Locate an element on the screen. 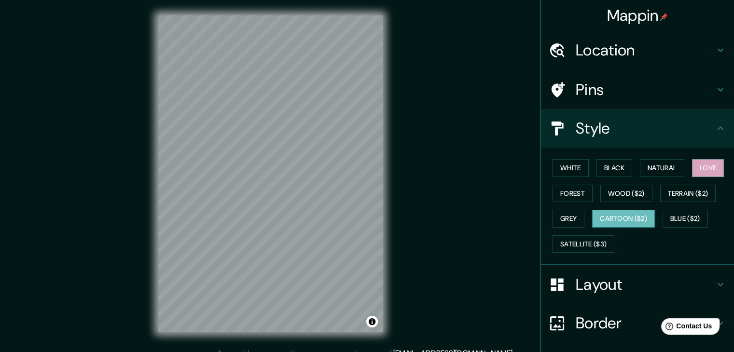 The image size is (734, 352). button: Grey is located at coordinates (568, 219).